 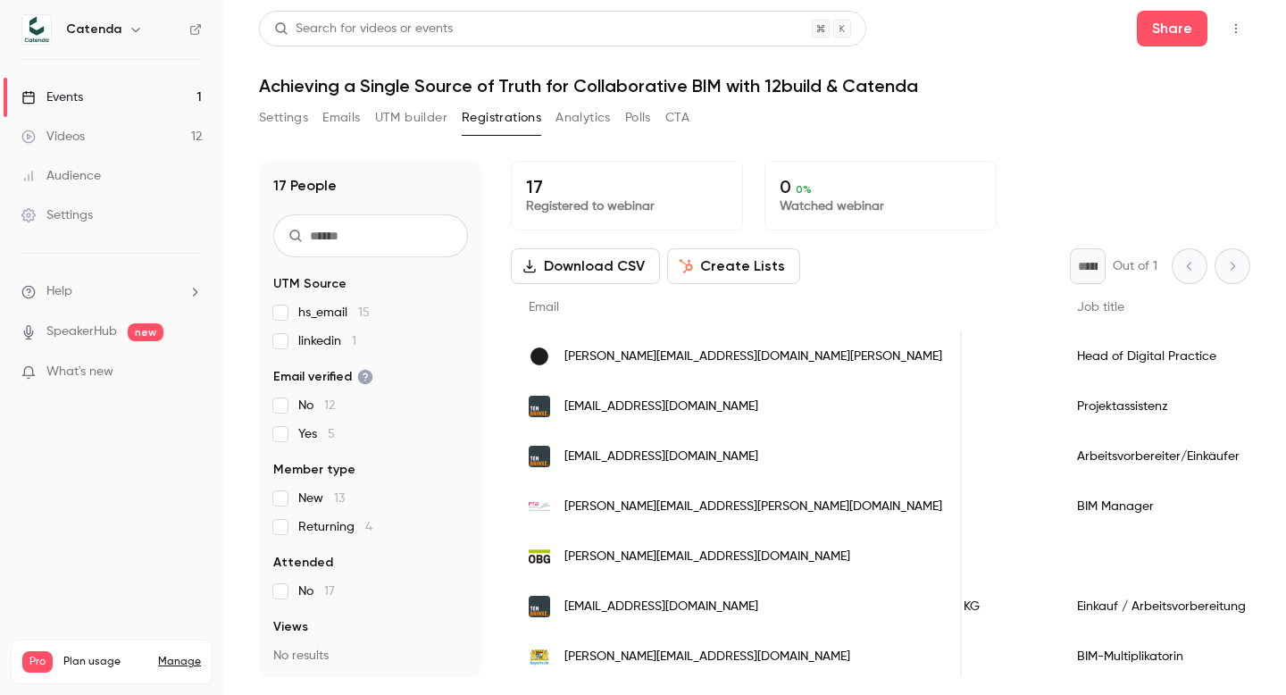 What do you see at coordinates (544, 307) in the screenshot?
I see `span: Email` at bounding box center [544, 307].